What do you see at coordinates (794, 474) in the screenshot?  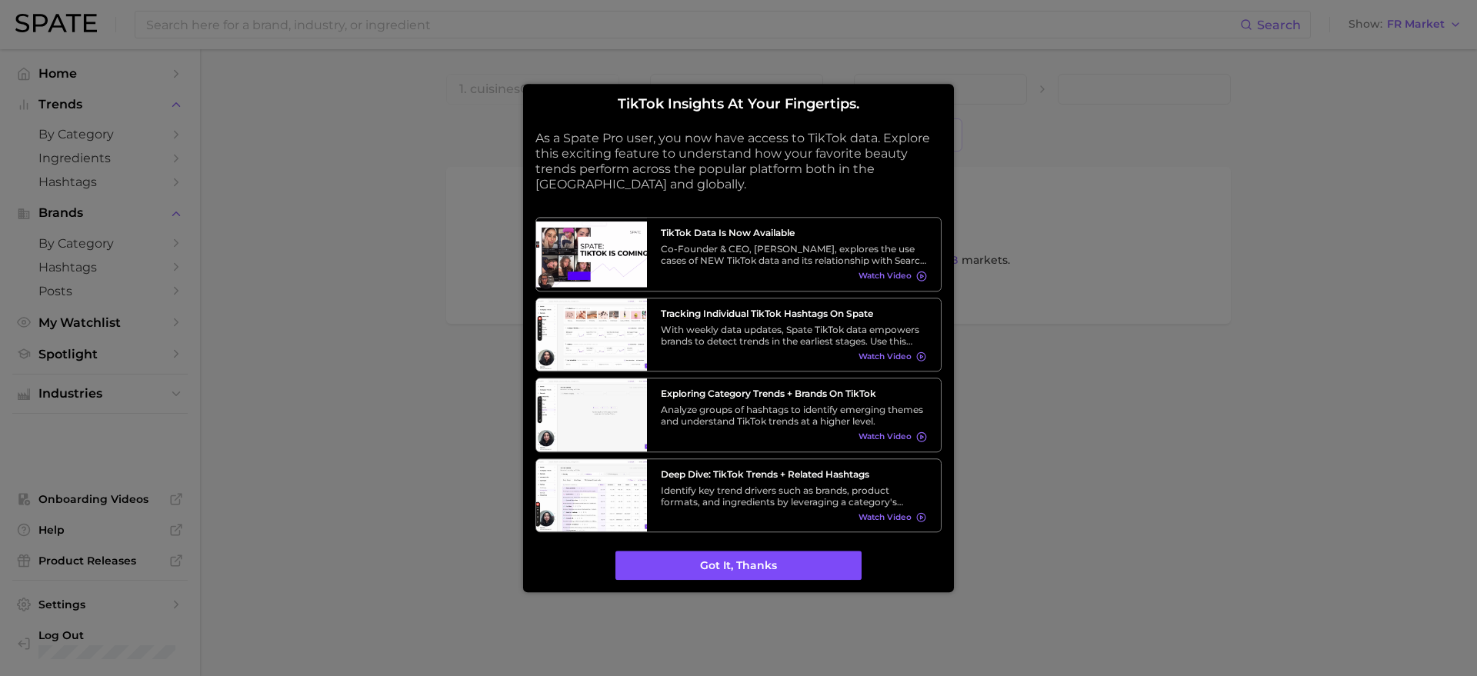 I see `h3: Deep Dive: TikTok Trends + Related Hashtags` at bounding box center [794, 474].